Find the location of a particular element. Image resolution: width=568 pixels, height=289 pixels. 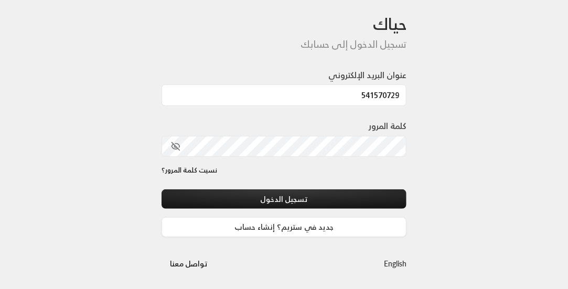

a: English is located at coordinates (395, 263).